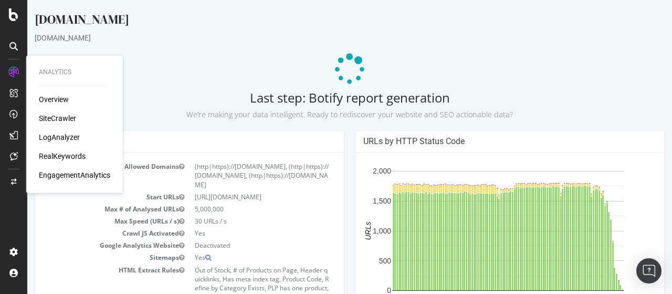 Image resolution: width=672 pixels, height=294 pixels. I want to click on div: LogAnalyzer, so click(59, 137).